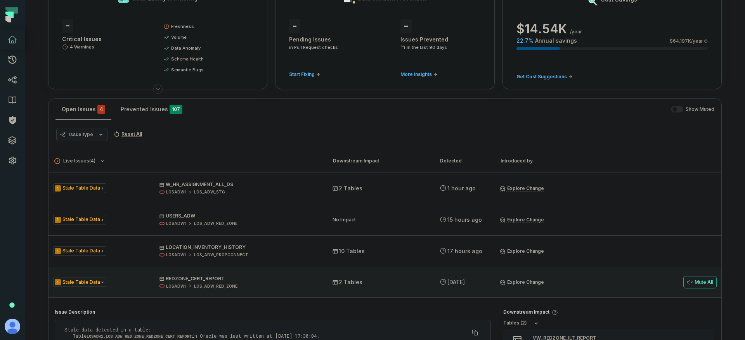 This screenshot has width=745, height=340. What do you see at coordinates (186, 48) in the screenshot?
I see `span: data anomaly` at bounding box center [186, 48].